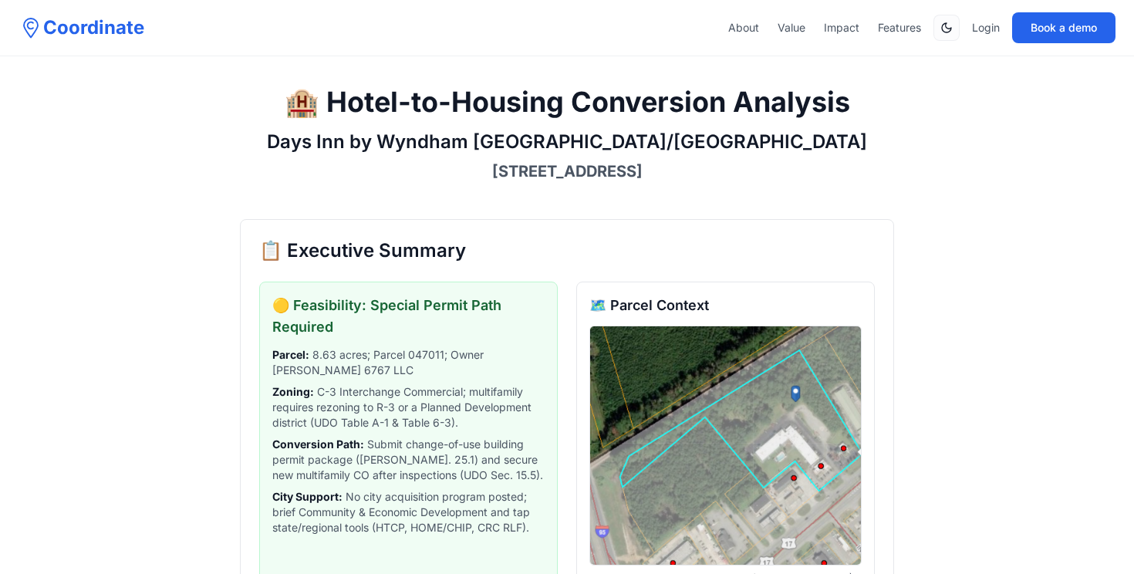  I want to click on h3: 🗺️ Parcel Context, so click(725, 305).